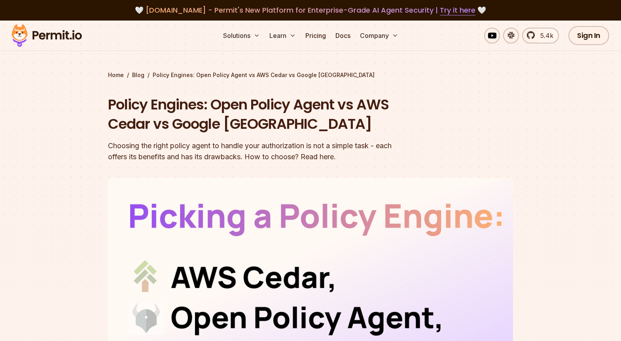 This screenshot has width=621, height=341. Describe the element at coordinates (241, 36) in the screenshot. I see `button: Solutions` at that location.